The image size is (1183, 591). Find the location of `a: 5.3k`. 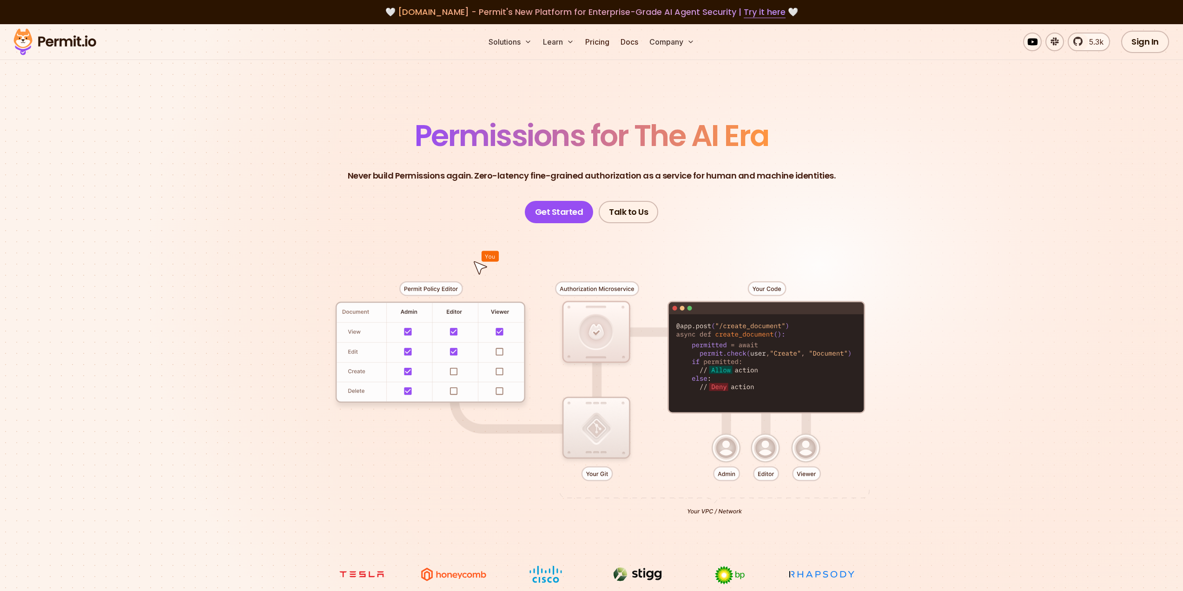

a: 5.3k is located at coordinates (1088, 42).